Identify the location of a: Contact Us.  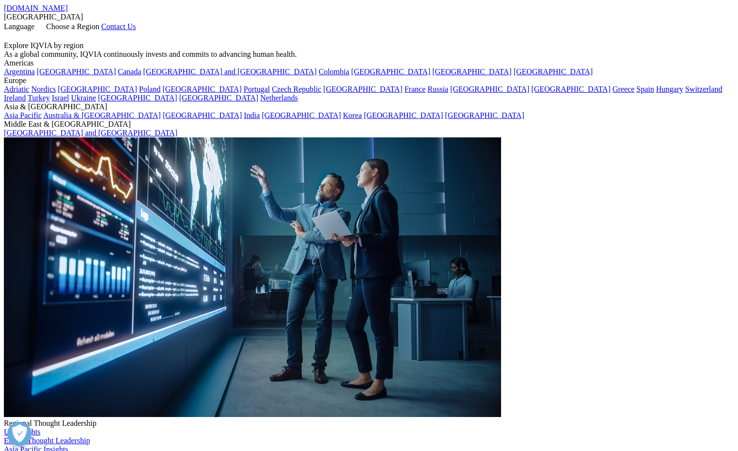
(119, 26).